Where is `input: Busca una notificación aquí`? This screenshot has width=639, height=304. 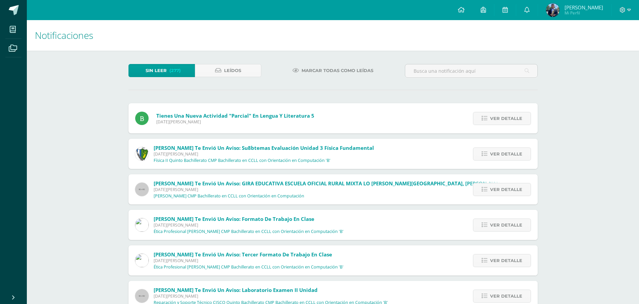 input: Busca una notificación aquí is located at coordinates (471, 71).